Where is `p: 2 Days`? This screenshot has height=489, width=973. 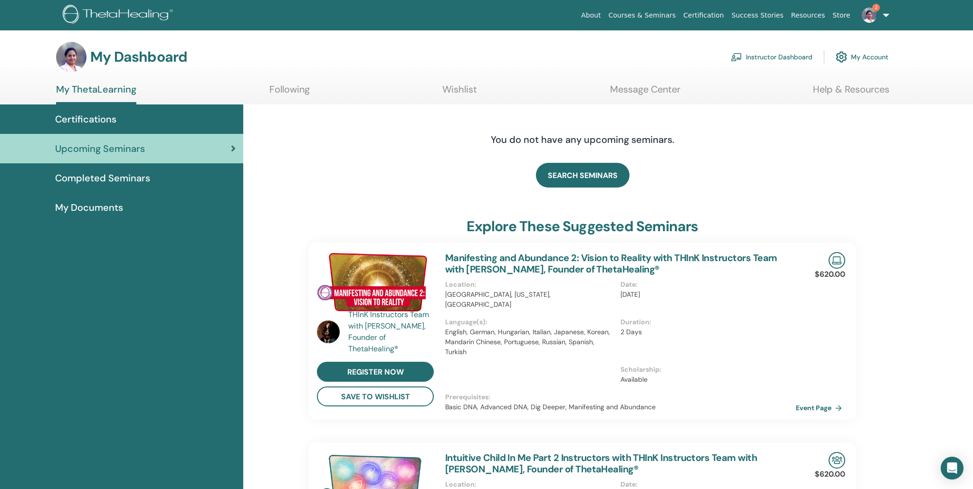
p: 2 Days is located at coordinates (705, 332).